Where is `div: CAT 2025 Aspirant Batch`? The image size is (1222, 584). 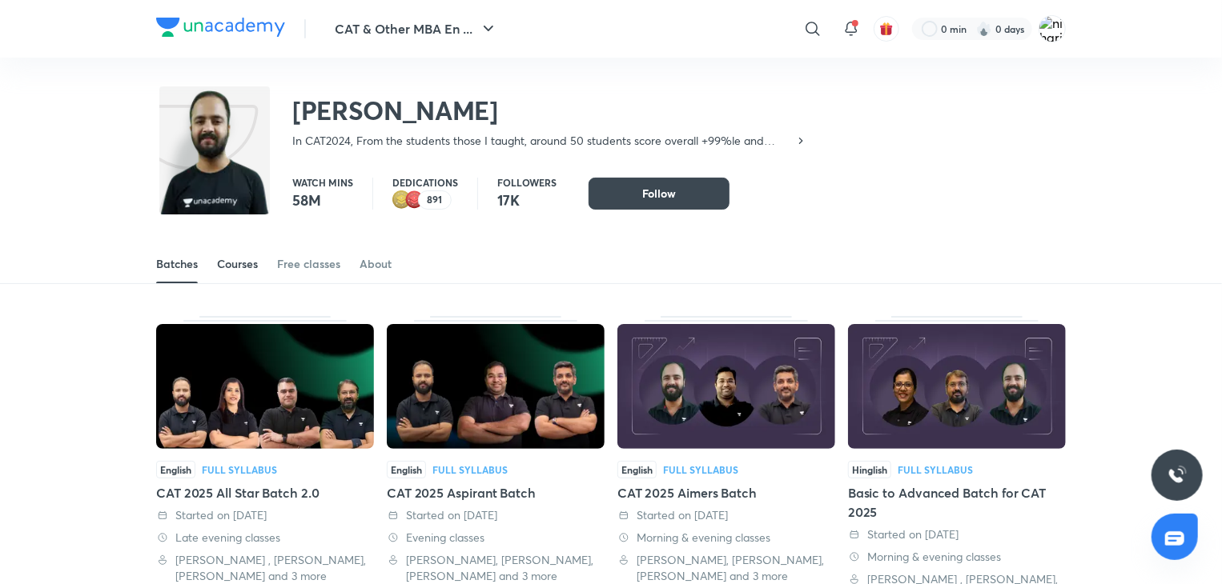
div: CAT 2025 Aspirant Batch is located at coordinates (496, 493).